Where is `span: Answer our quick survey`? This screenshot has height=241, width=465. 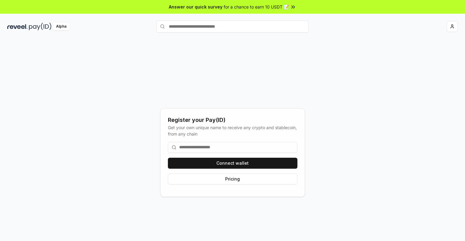 span: Answer our quick survey is located at coordinates (196, 7).